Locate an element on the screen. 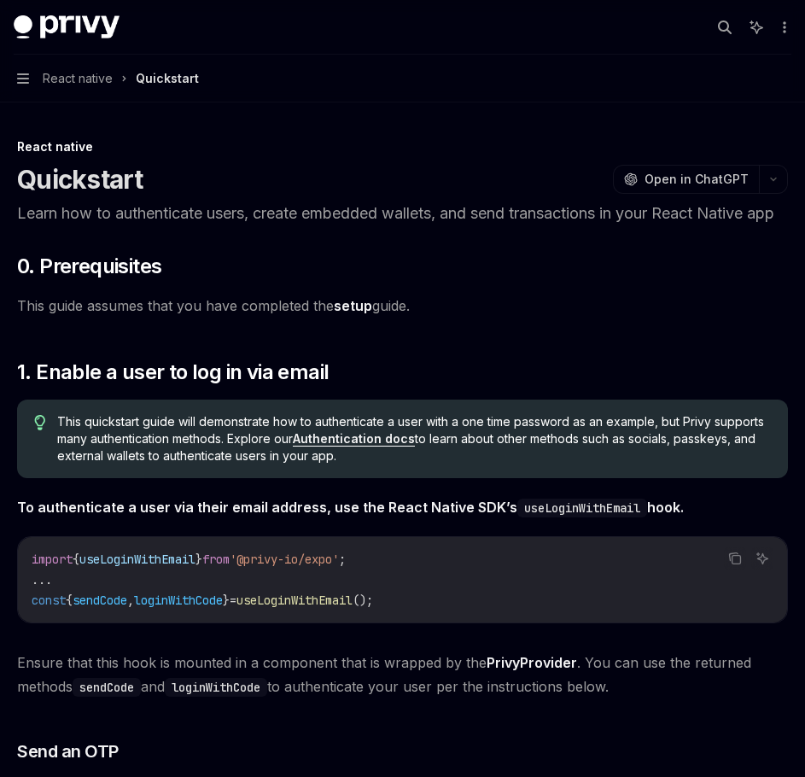 The width and height of the screenshot is (805, 777). span: React native is located at coordinates (78, 79).